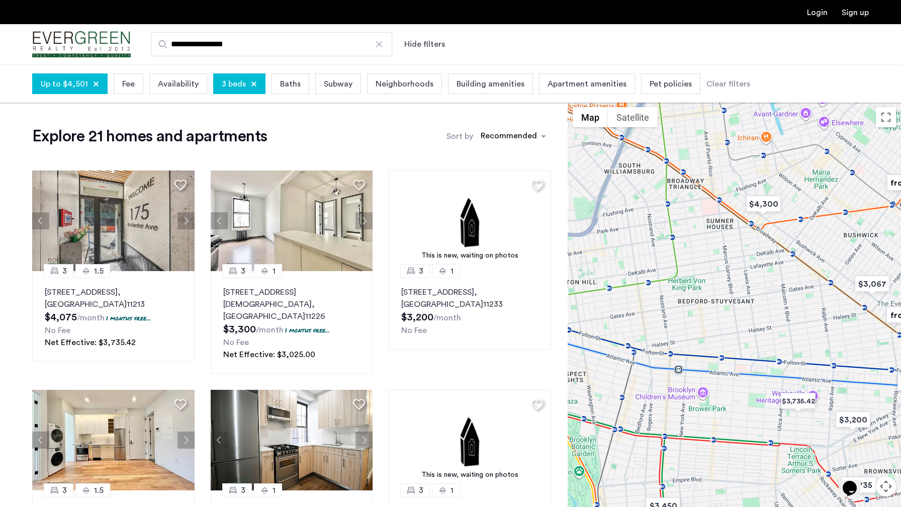 This screenshot has height=507, width=901. I want to click on span: Apartment amenities, so click(587, 84).